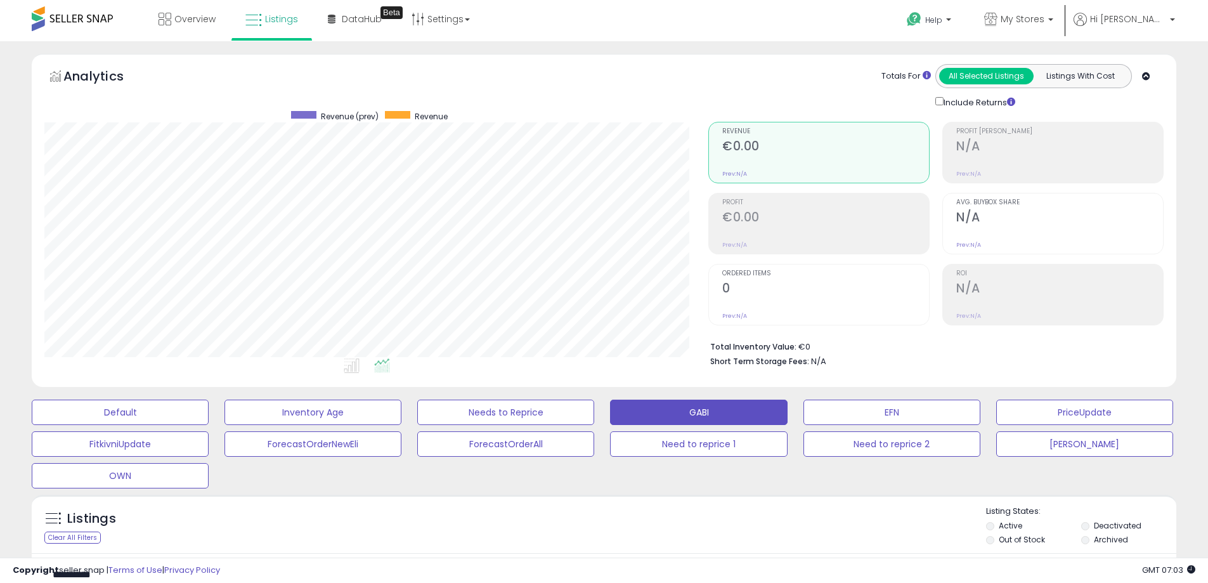 The image size is (1208, 583). Describe the element at coordinates (1060, 202) in the screenshot. I see `span: Avg. Buybox Share` at that location.